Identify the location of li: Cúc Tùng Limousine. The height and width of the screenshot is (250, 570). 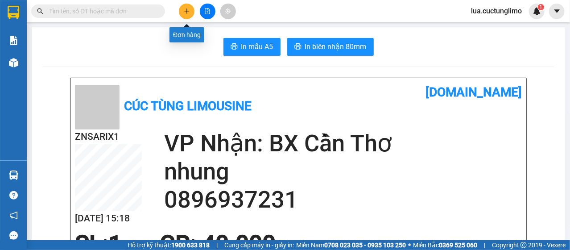
(67, 21).